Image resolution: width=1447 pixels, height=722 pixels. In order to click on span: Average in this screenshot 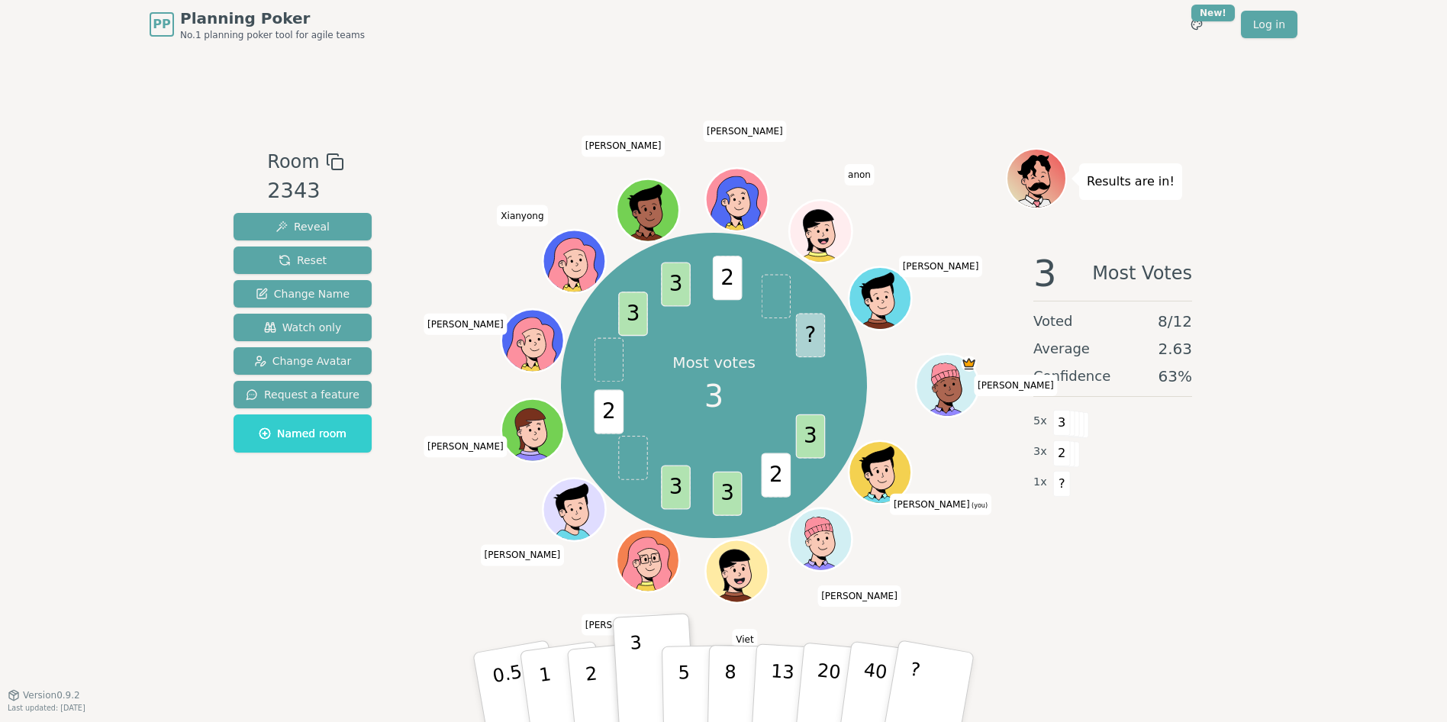, I will do `click(1061, 349)`.